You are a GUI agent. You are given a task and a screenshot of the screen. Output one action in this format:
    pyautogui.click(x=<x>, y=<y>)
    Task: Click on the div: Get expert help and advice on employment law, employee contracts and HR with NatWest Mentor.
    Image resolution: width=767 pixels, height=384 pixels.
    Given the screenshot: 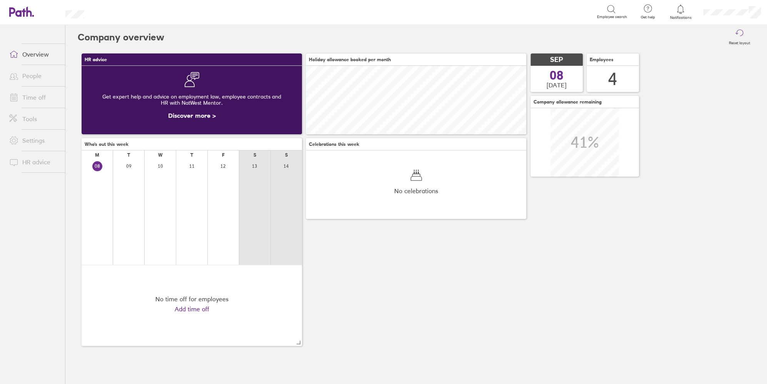 What is the action you would take?
    pyautogui.click(x=192, y=100)
    